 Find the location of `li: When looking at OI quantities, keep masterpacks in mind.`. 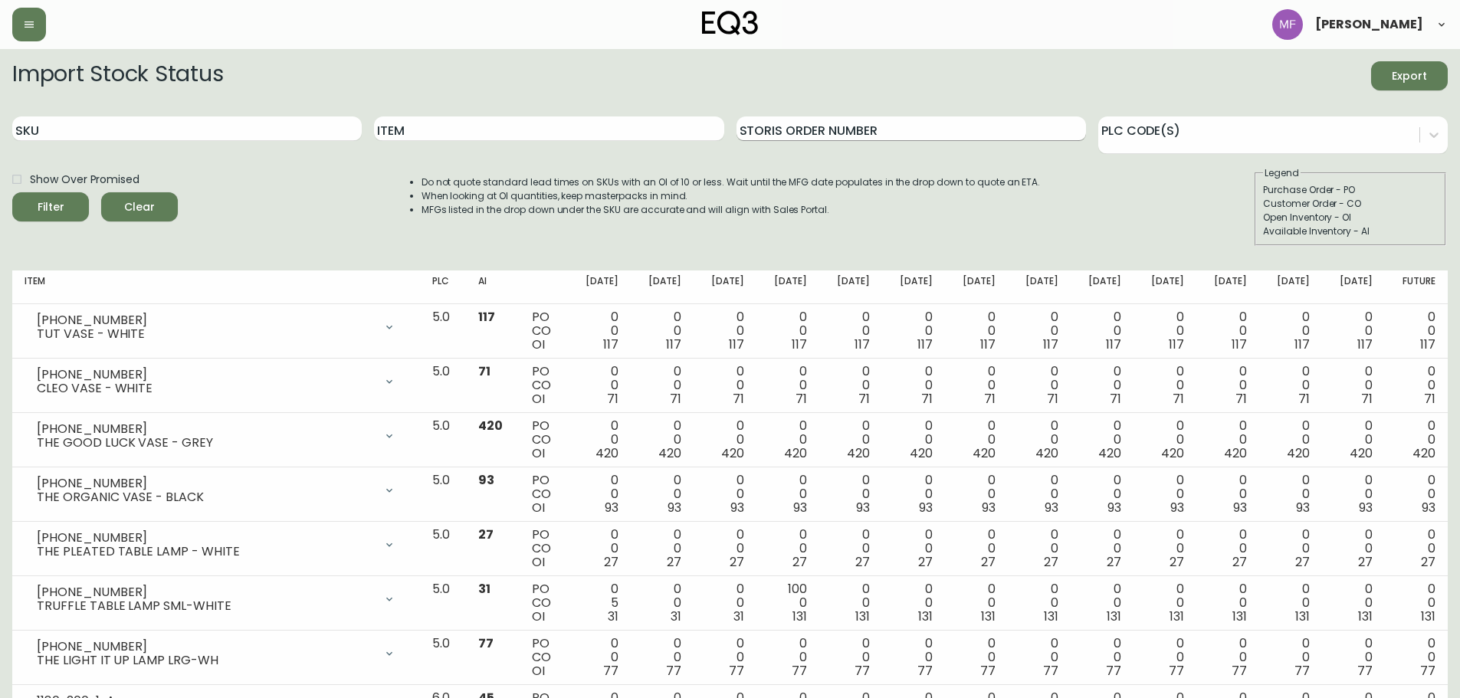

li: When looking at OI quantities, keep masterpacks in mind. is located at coordinates (731, 196).